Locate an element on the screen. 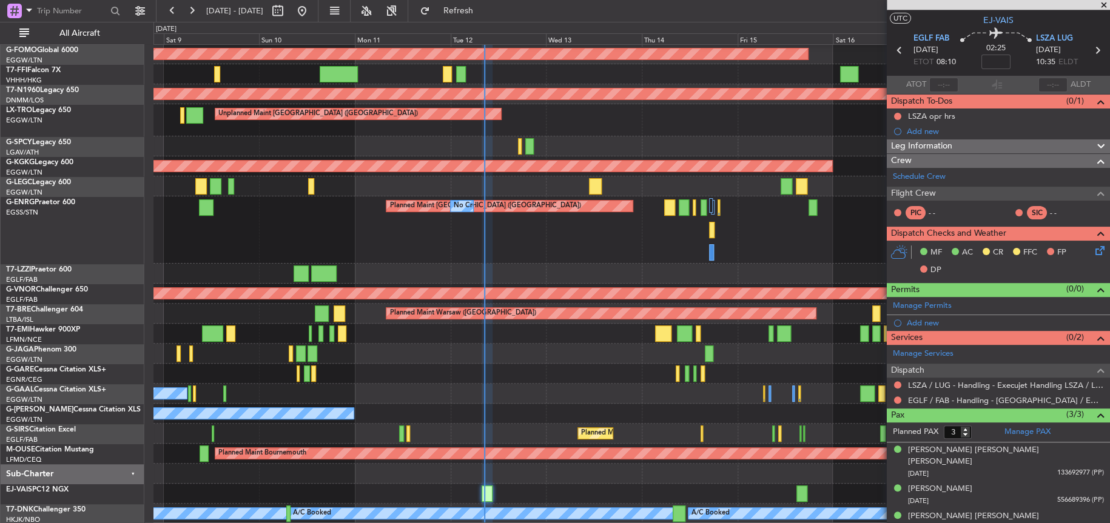 This screenshot has height=523, width=1110. span: 08:10 is located at coordinates (946, 62).